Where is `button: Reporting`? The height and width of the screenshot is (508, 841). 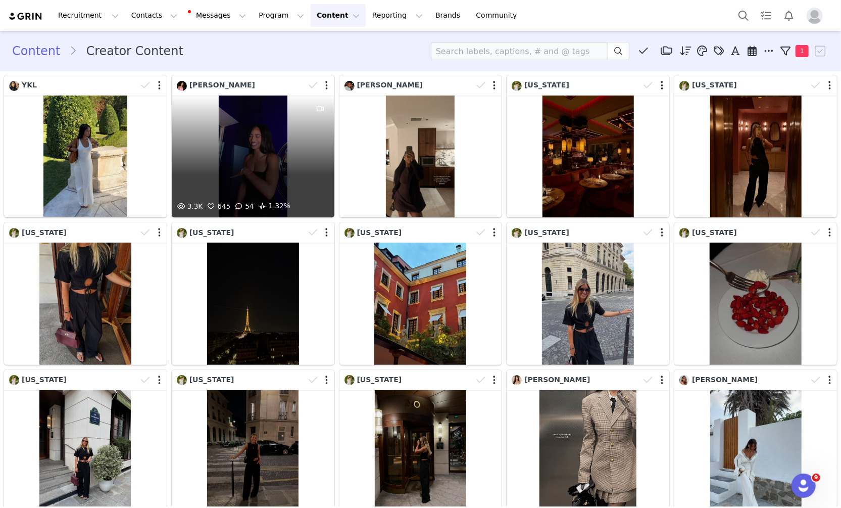
button: Reporting is located at coordinates (398, 15).